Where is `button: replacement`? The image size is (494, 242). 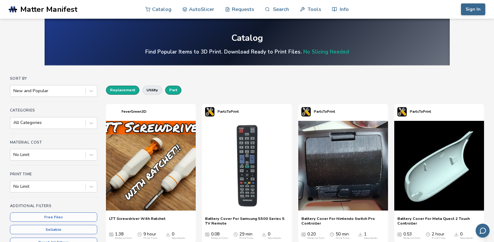 button: replacement is located at coordinates (122, 90).